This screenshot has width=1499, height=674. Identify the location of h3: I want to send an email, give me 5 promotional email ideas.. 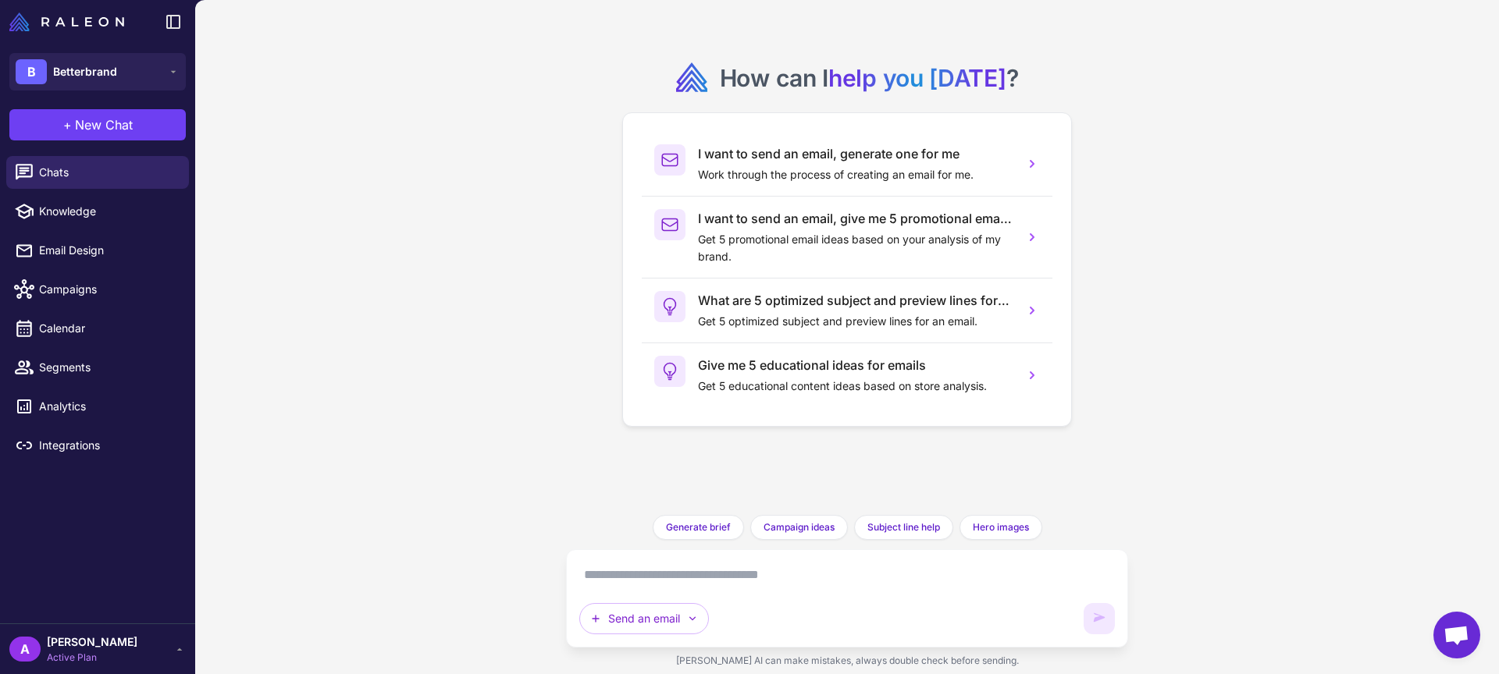
(855, 219).